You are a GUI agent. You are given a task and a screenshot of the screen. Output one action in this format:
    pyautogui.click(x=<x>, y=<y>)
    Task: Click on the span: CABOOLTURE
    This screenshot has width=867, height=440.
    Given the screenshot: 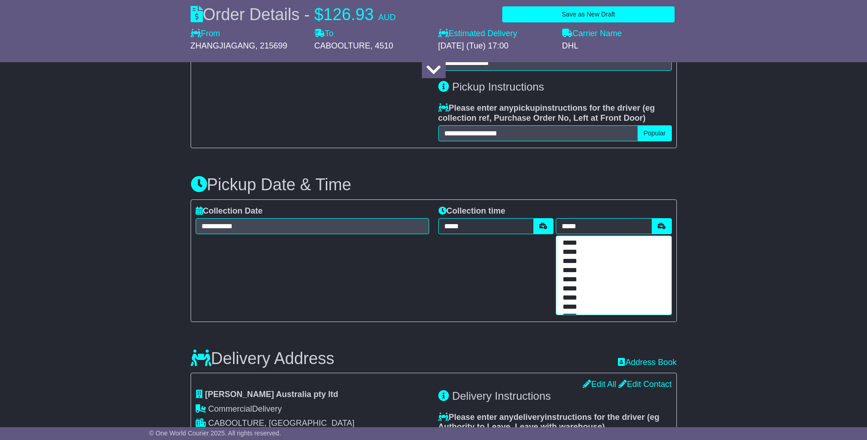 What is the action you would take?
    pyautogui.click(x=343, y=46)
    